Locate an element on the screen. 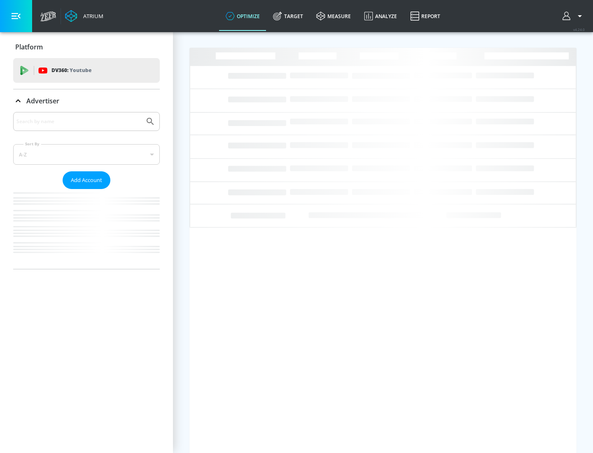 The width and height of the screenshot is (593, 453). a: optimize is located at coordinates (242, 16).